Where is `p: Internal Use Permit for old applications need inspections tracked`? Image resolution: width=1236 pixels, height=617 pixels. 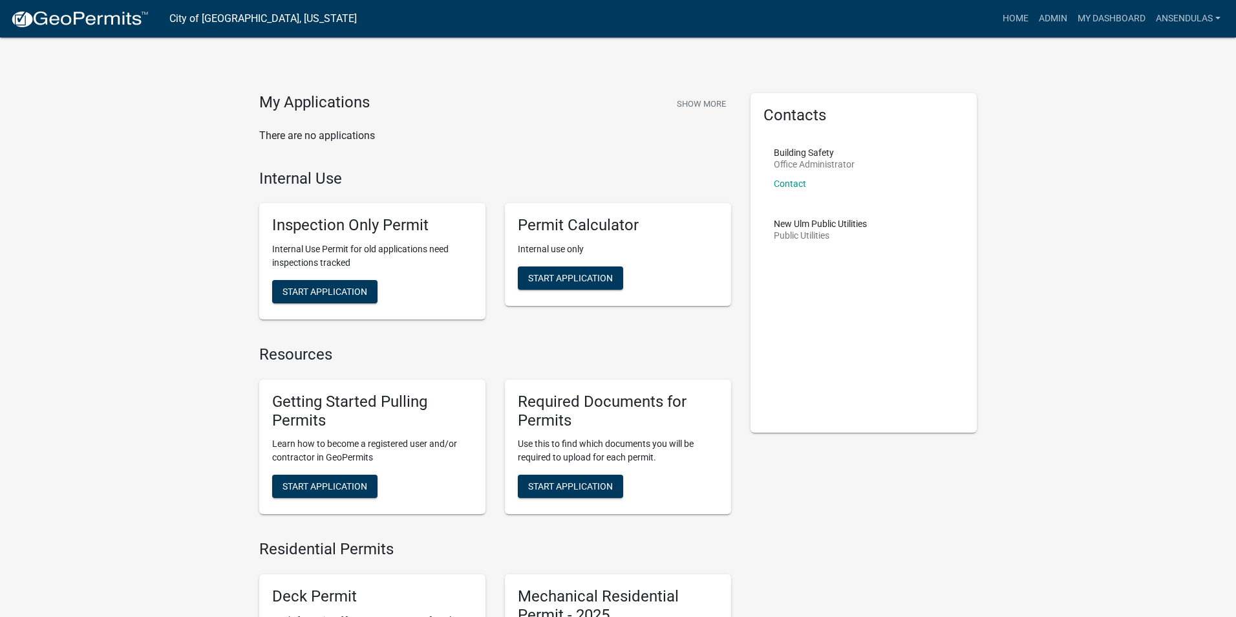
p: Internal Use Permit for old applications need inspections tracked is located at coordinates (372, 256).